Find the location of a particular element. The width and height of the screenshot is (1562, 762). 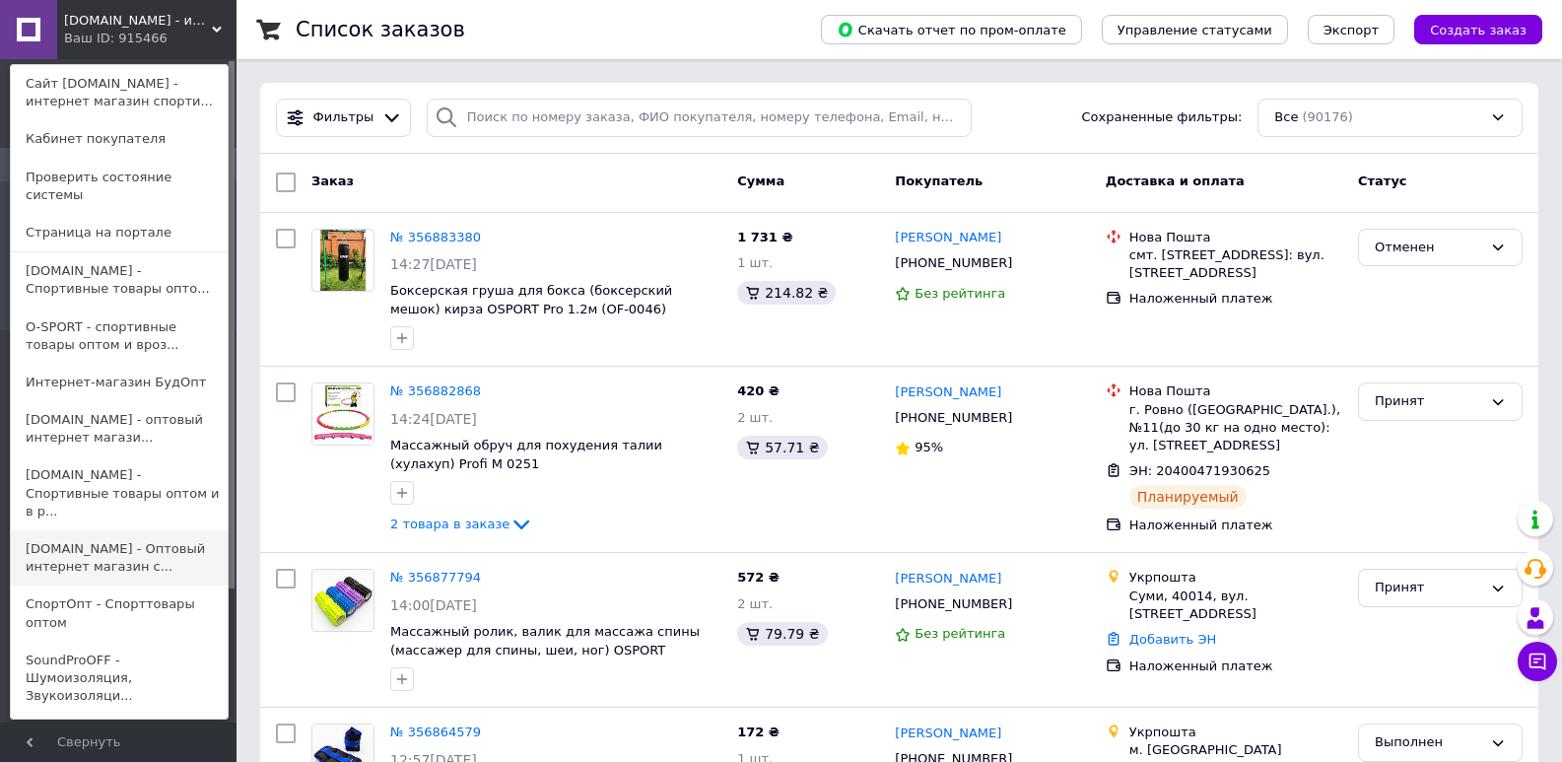

a: SoundProOFF - Шумоизоляция, Звукоизоляци... is located at coordinates (119, 678).